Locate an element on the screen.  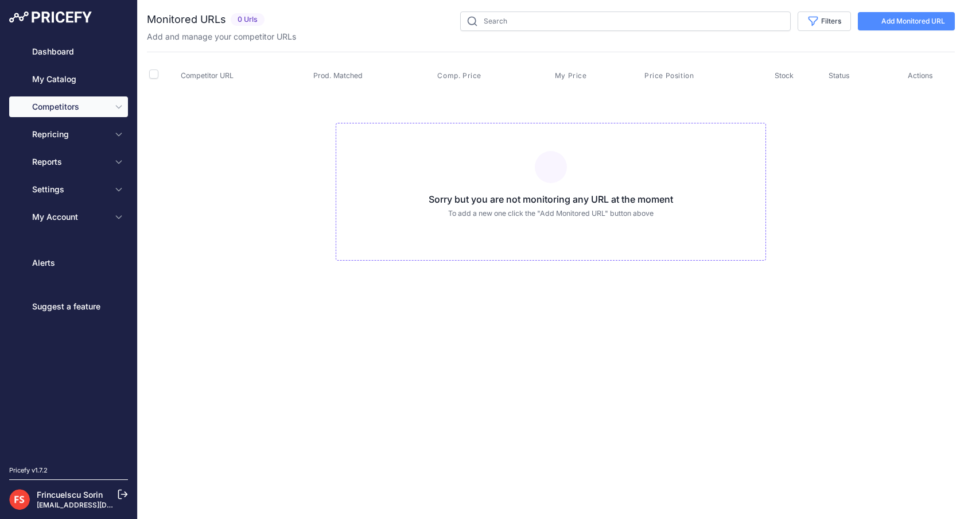
input: Search is located at coordinates (625, 21).